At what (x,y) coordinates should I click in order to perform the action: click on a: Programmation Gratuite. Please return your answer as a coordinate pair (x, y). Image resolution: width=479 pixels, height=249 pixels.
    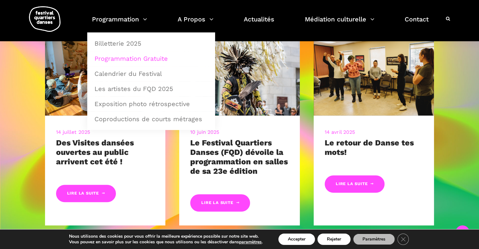
    Looking at the image, I should click on (151, 59).